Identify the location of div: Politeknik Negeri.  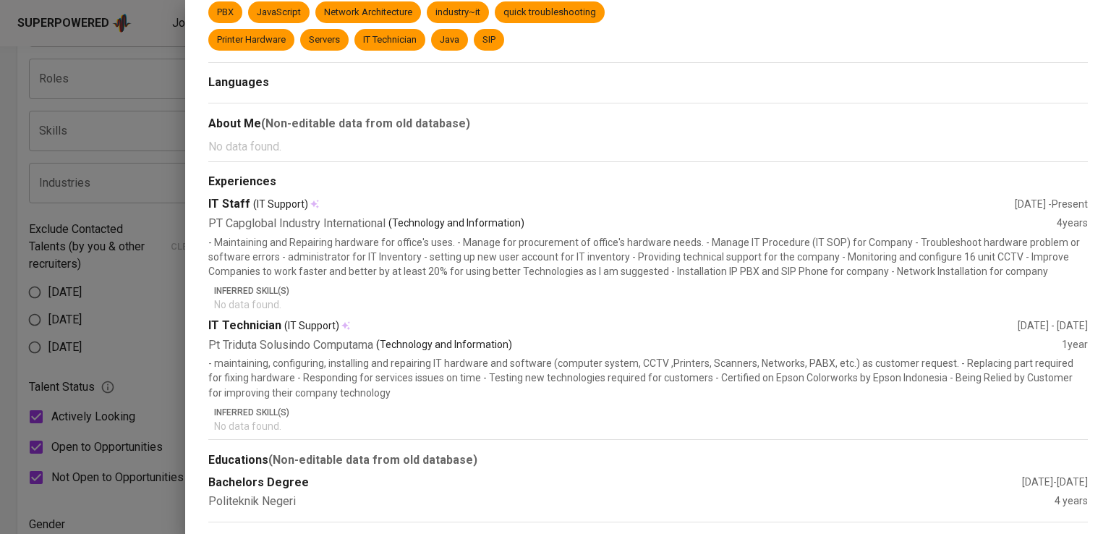
(632, 501).